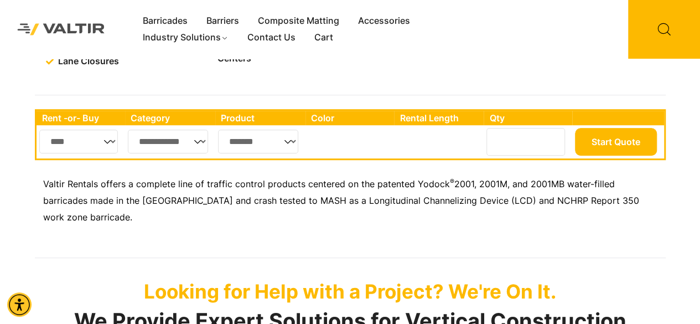 The image size is (700, 324). What do you see at coordinates (170, 118) in the screenshot?
I see `th: Category` at bounding box center [170, 118].